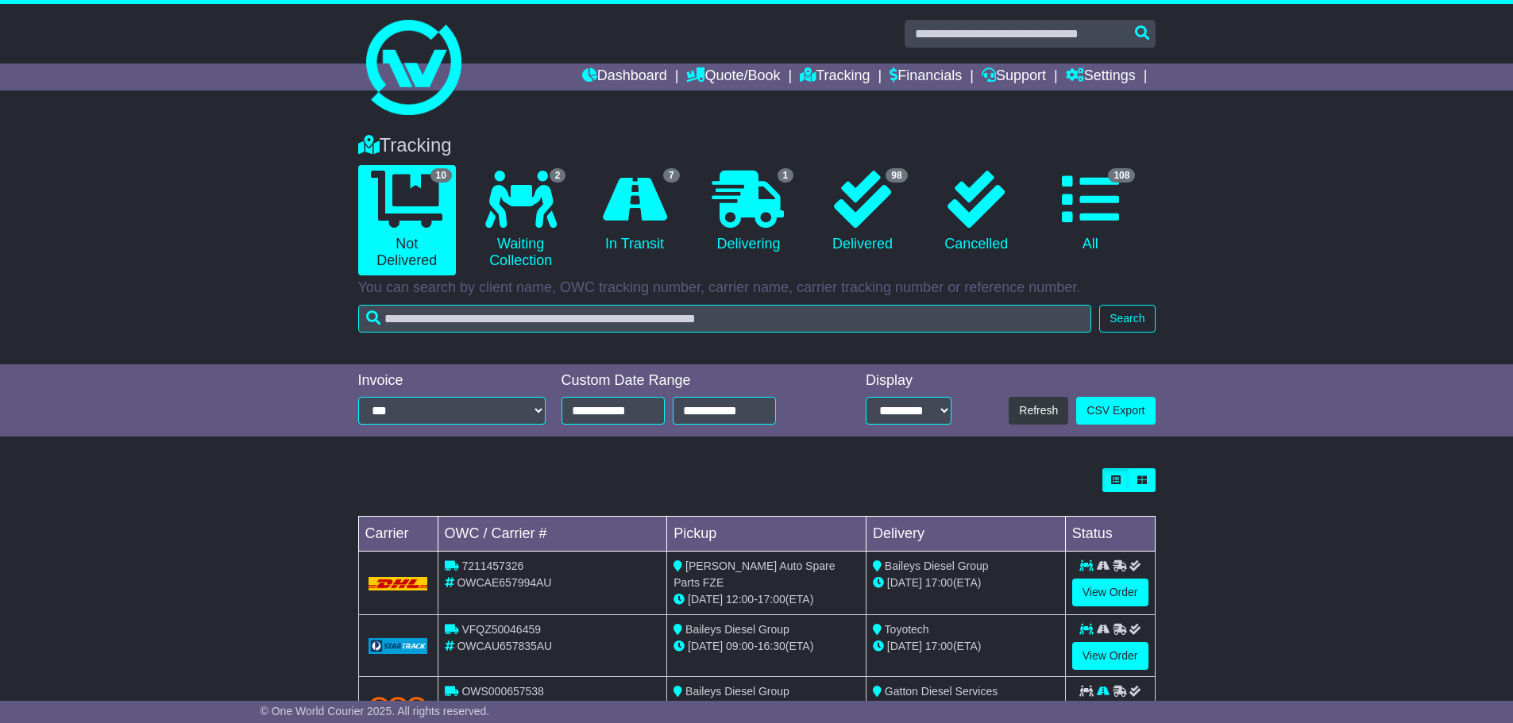 Image resolution: width=1513 pixels, height=723 pixels. I want to click on span: 09:00, so click(739, 646).